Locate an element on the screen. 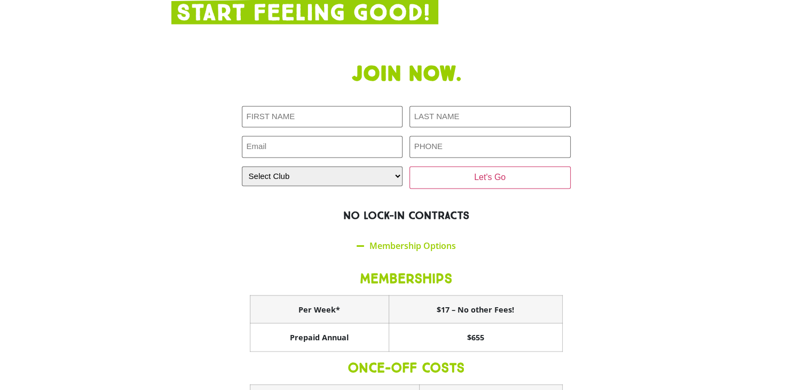  input: LAST NAME is located at coordinates (490, 116).